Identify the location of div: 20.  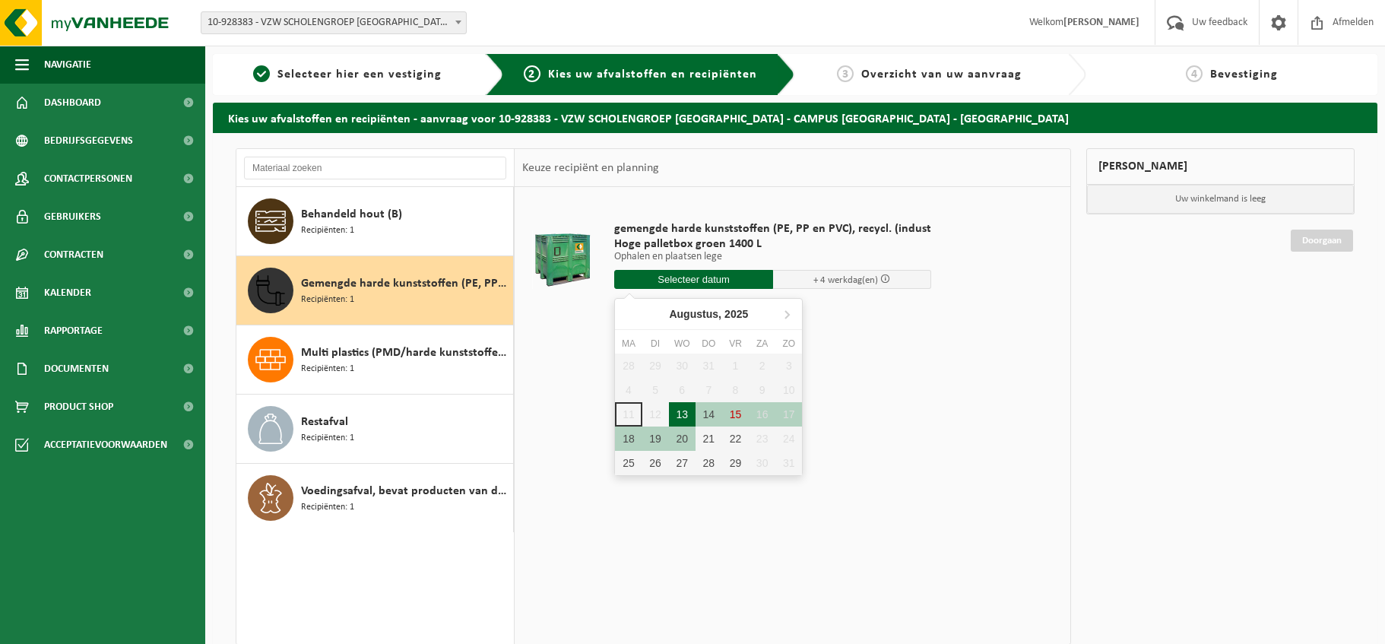
(682, 439).